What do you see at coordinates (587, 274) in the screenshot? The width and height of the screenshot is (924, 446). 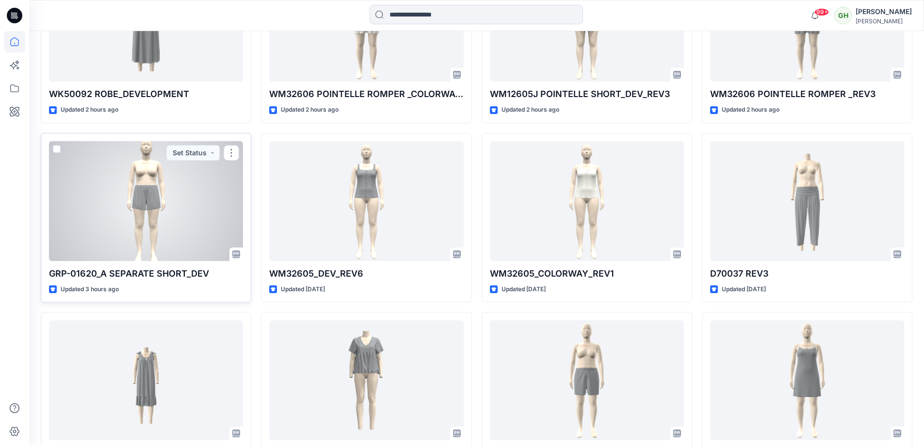 I see `p: WM32605_COLORWAY_REV1` at bounding box center [587, 274].